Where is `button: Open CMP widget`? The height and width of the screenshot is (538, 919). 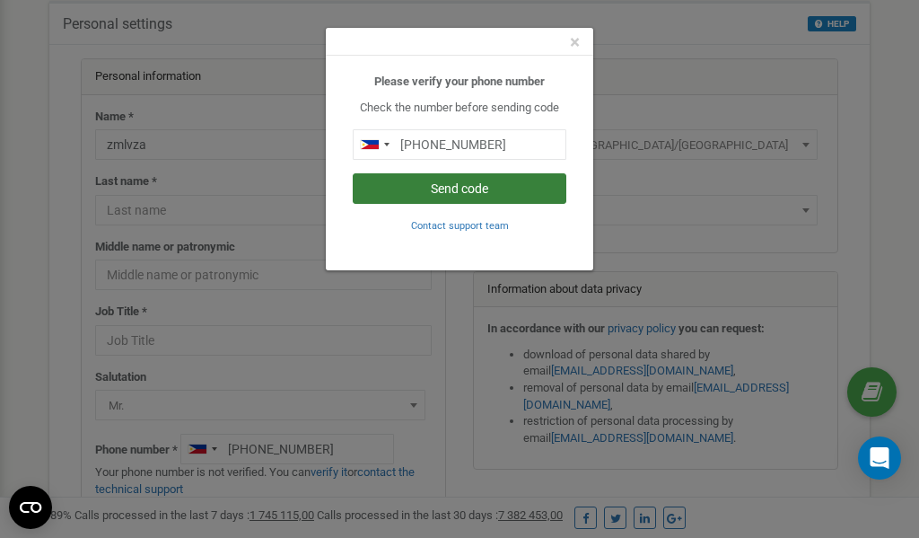
button: Open CMP widget is located at coordinates (31, 507).